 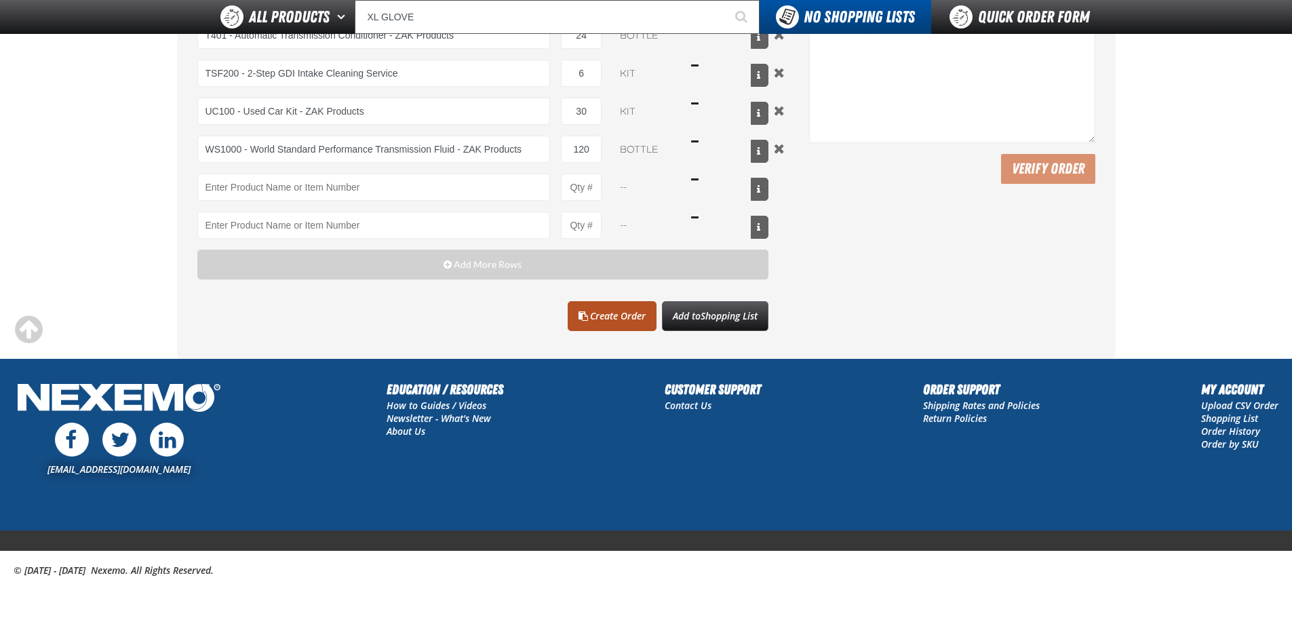 What do you see at coordinates (729, 315) in the screenshot?
I see `span: Shopping List` at bounding box center [729, 315].